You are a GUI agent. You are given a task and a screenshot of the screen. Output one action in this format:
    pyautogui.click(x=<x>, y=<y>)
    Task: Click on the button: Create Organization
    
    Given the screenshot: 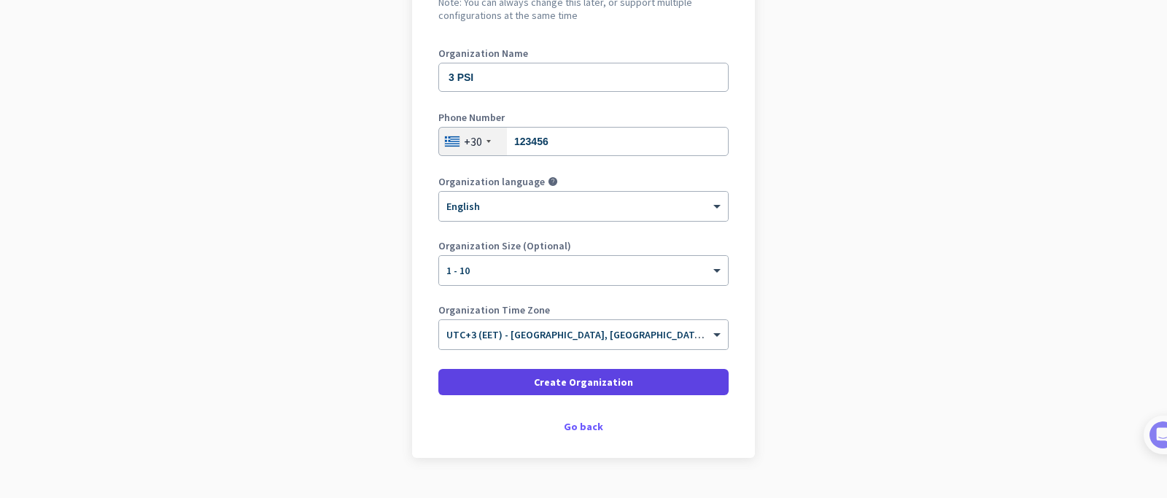 What is the action you would take?
    pyautogui.click(x=583, y=382)
    